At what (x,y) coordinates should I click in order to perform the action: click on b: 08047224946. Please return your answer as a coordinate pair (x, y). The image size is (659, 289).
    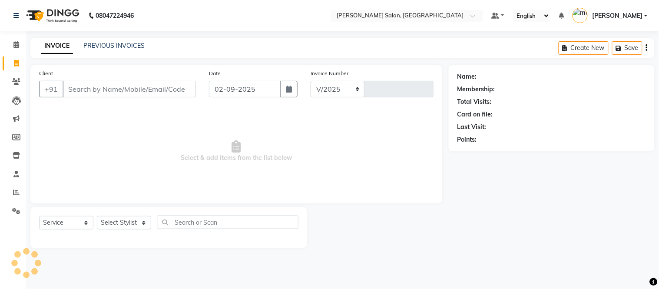
    Looking at the image, I should click on (115, 16).